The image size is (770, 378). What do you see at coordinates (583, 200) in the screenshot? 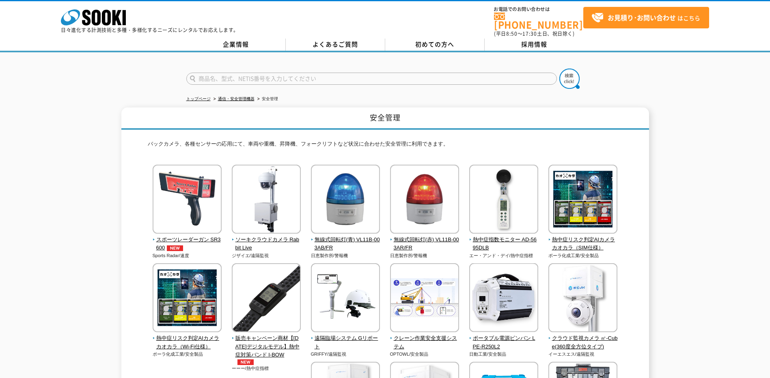
I see `img: 熱中症リスク判定AIカメラ カオカラ（SIM仕様）` at bounding box center [583, 200].